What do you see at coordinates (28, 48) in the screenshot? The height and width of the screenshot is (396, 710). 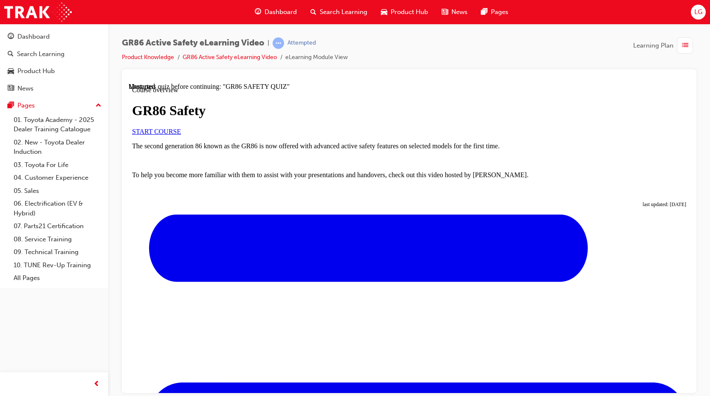 I see `a: START COURSE` at bounding box center [28, 48].